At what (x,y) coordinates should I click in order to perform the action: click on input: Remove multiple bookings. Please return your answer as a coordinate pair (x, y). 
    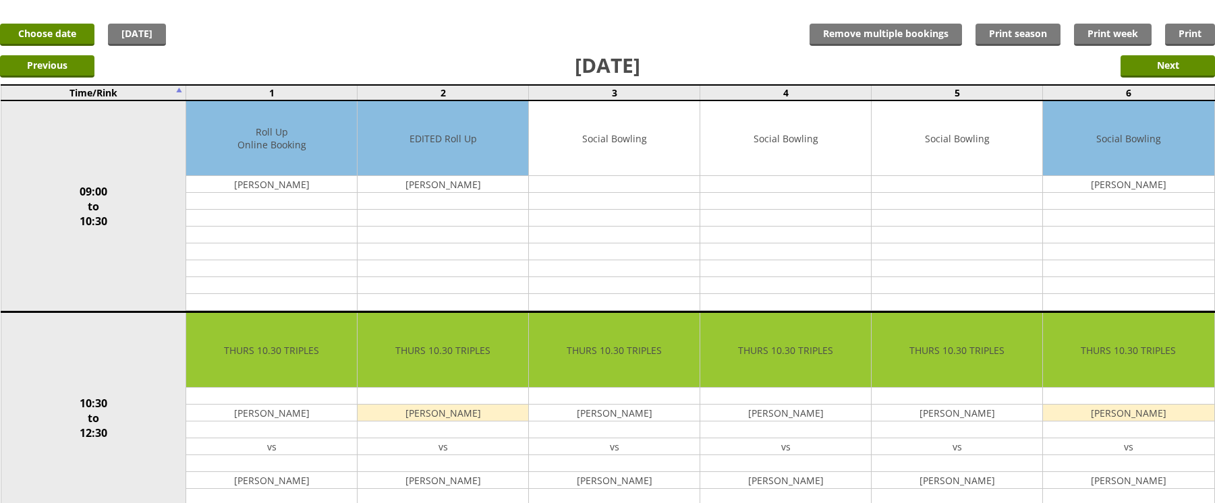
    Looking at the image, I should click on (886, 34).